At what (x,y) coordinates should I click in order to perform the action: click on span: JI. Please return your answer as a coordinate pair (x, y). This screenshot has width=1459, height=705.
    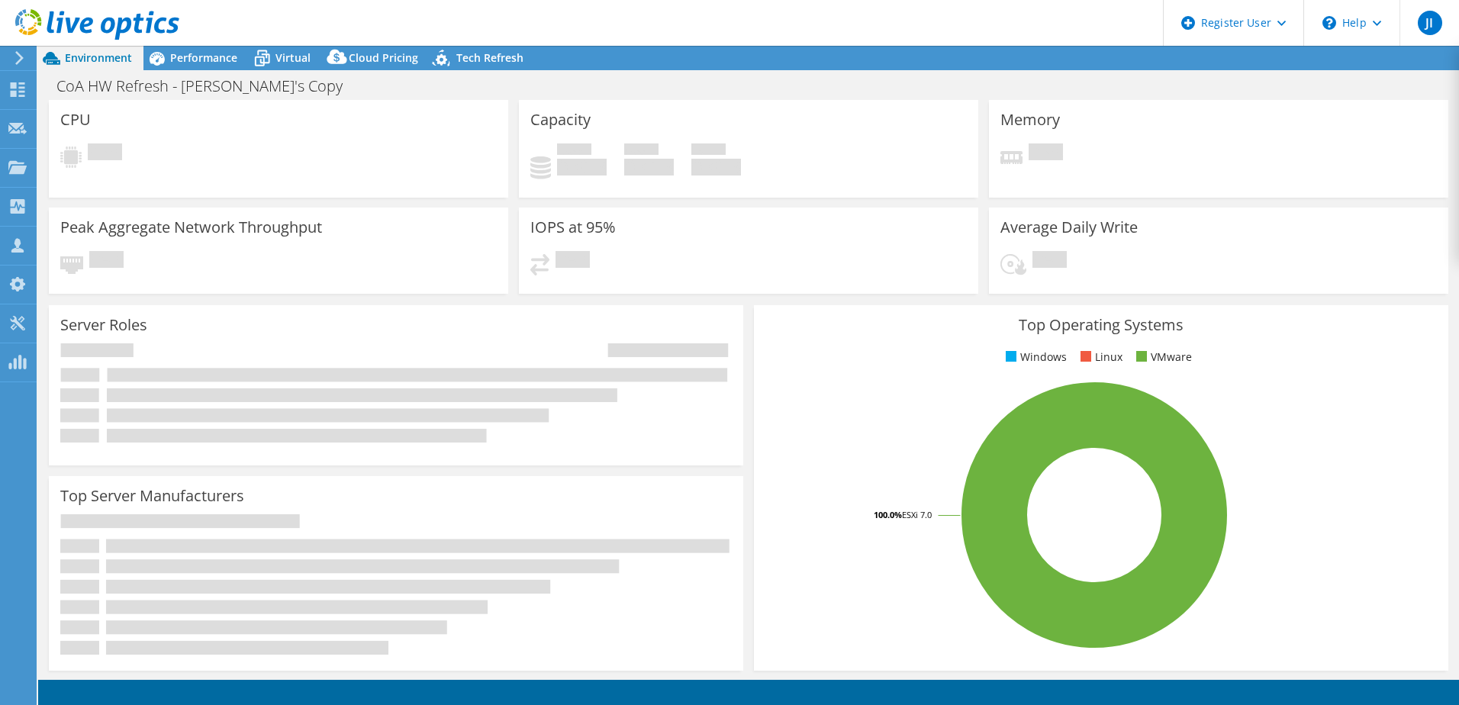
    Looking at the image, I should click on (1430, 23).